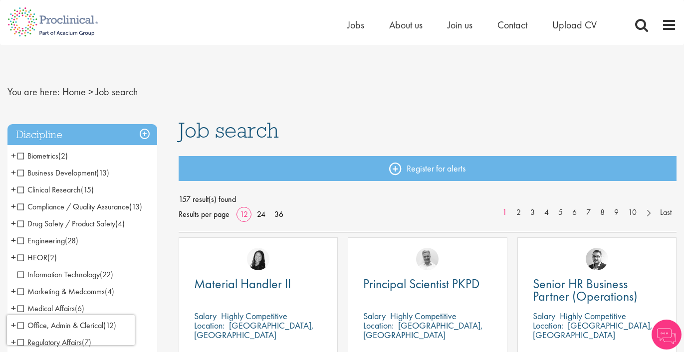 This screenshot has height=352, width=684. Describe the element at coordinates (533, 213) in the screenshot. I see `a: 3` at that location.